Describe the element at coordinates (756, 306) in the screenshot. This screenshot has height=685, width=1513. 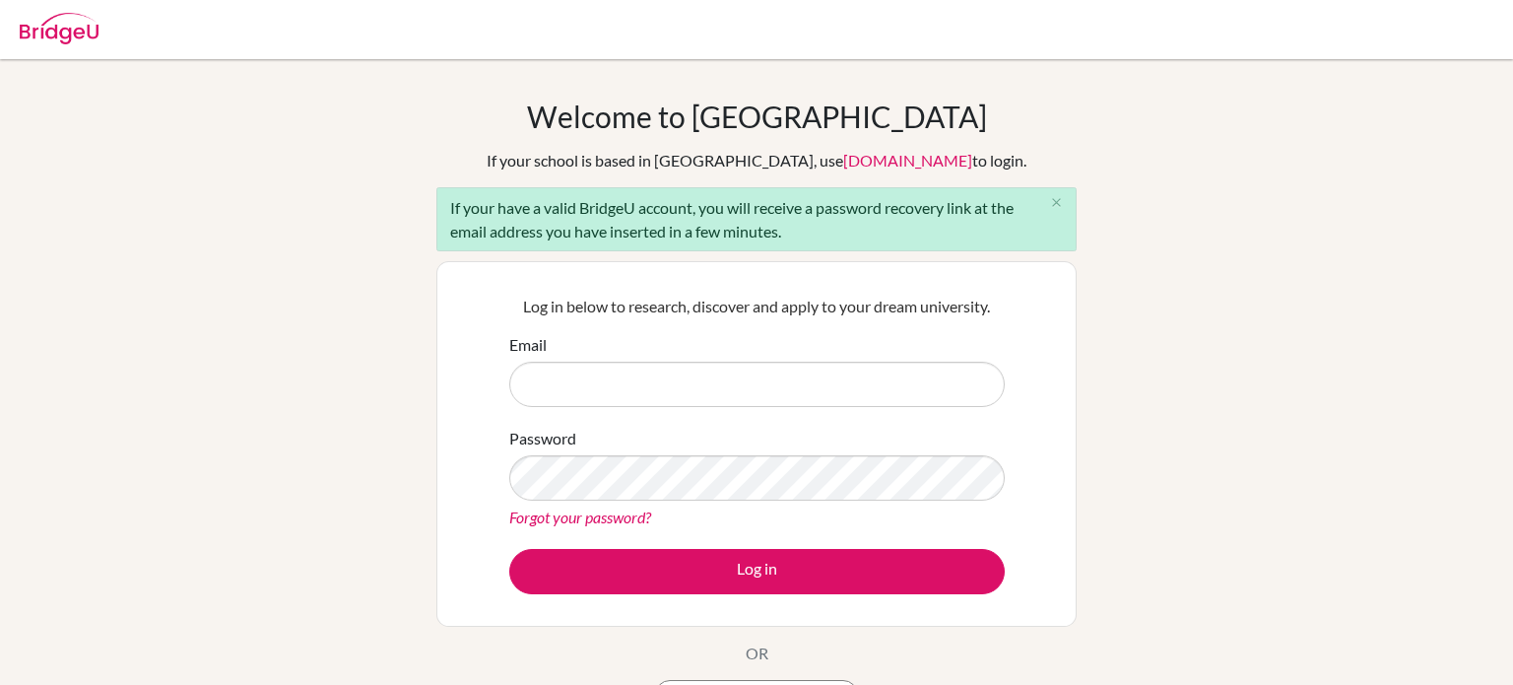
I see `p: Log in below to research, discover and apply to your dream university.` at that location.